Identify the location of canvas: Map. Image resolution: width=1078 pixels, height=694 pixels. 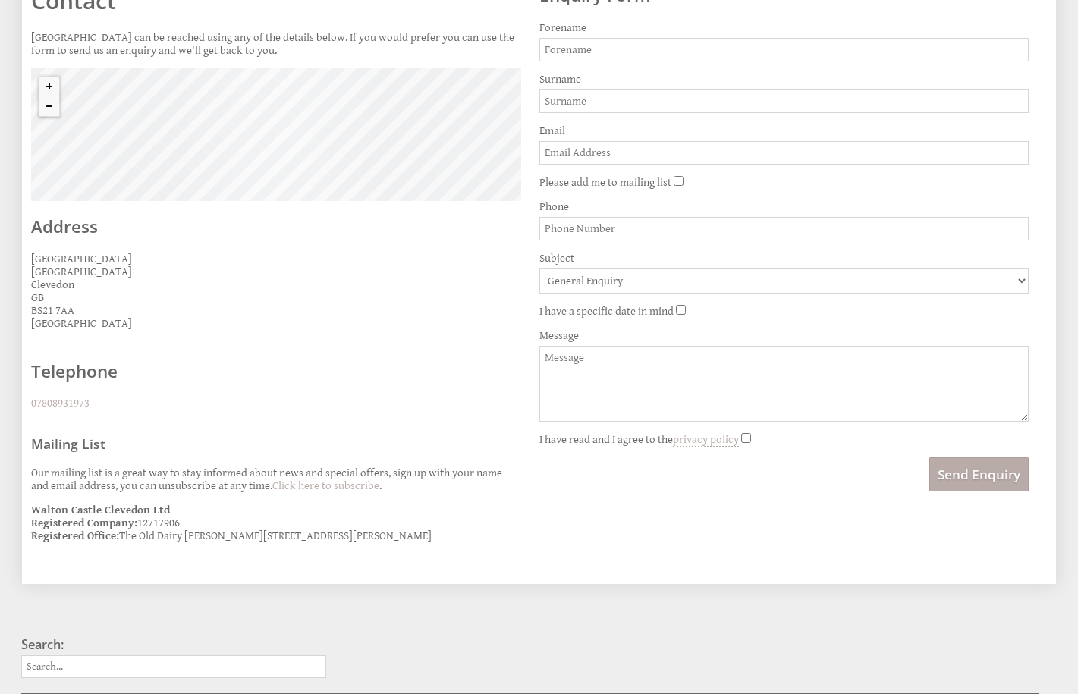
(276, 134).